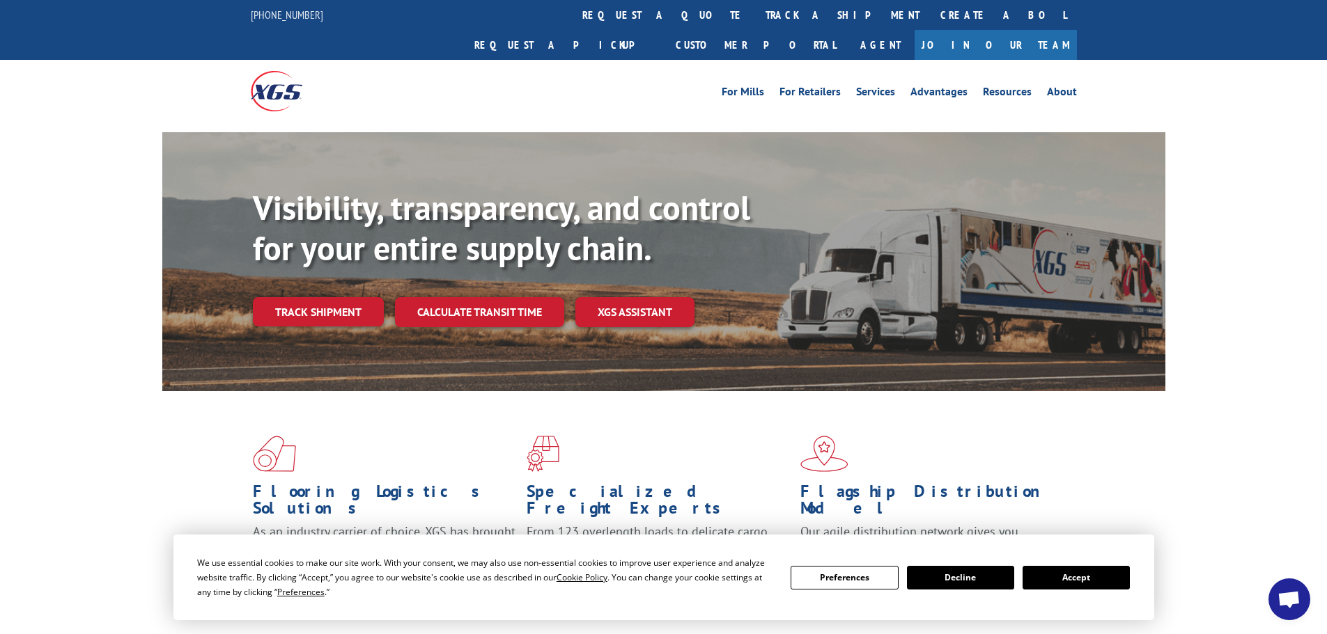 Image resolution: width=1327 pixels, height=634 pixels. What do you see at coordinates (564, 45) in the screenshot?
I see `a: Request a pickup` at bounding box center [564, 45].